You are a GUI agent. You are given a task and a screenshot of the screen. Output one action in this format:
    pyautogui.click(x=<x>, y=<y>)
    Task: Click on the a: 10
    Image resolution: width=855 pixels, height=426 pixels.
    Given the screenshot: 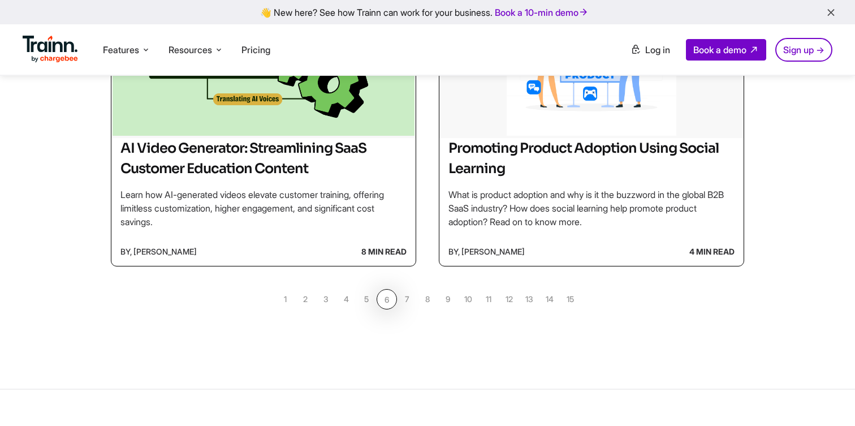 What is the action you would take?
    pyautogui.click(x=468, y=299)
    